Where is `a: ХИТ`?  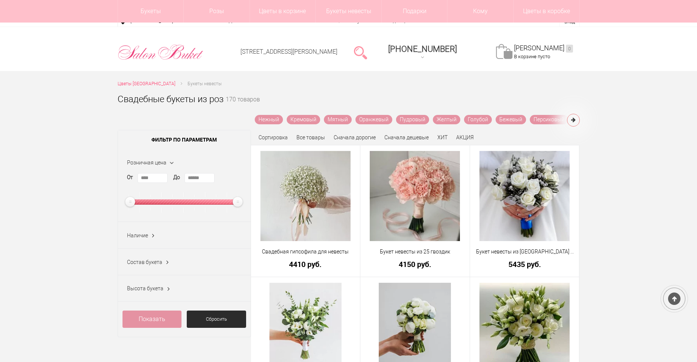
a: ХИТ is located at coordinates (442, 138).